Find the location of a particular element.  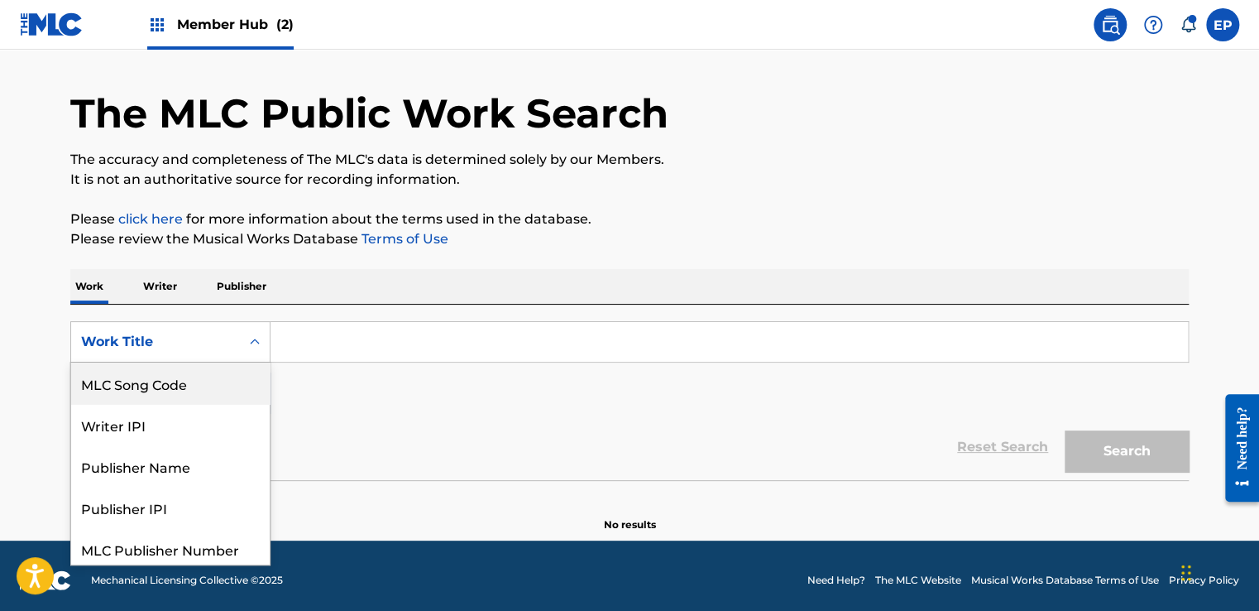

p: Please review the Musical Works Database is located at coordinates (630, 239).